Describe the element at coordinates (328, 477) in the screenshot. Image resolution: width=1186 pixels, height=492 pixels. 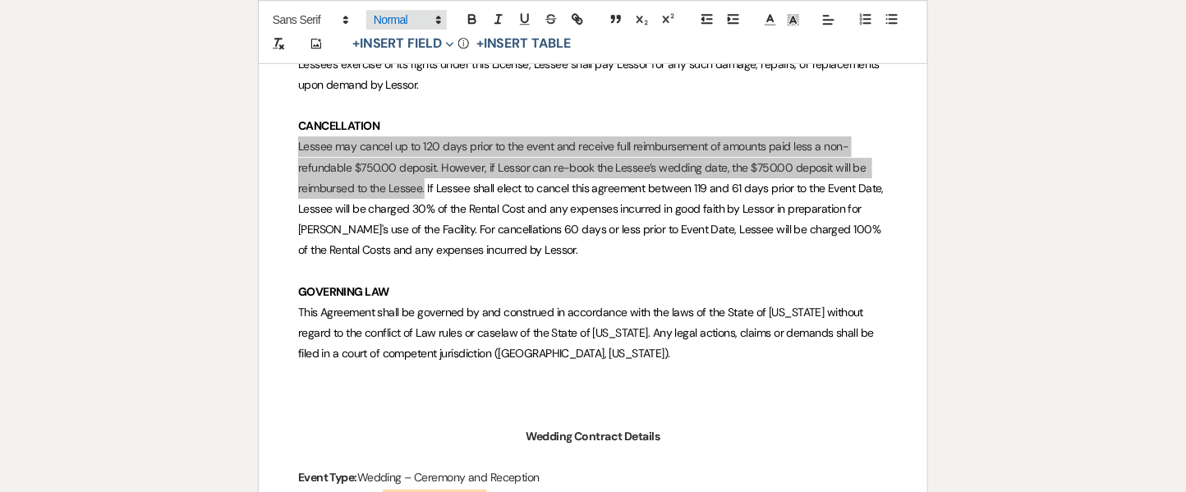
I see `strong: Event Type:` at that location.